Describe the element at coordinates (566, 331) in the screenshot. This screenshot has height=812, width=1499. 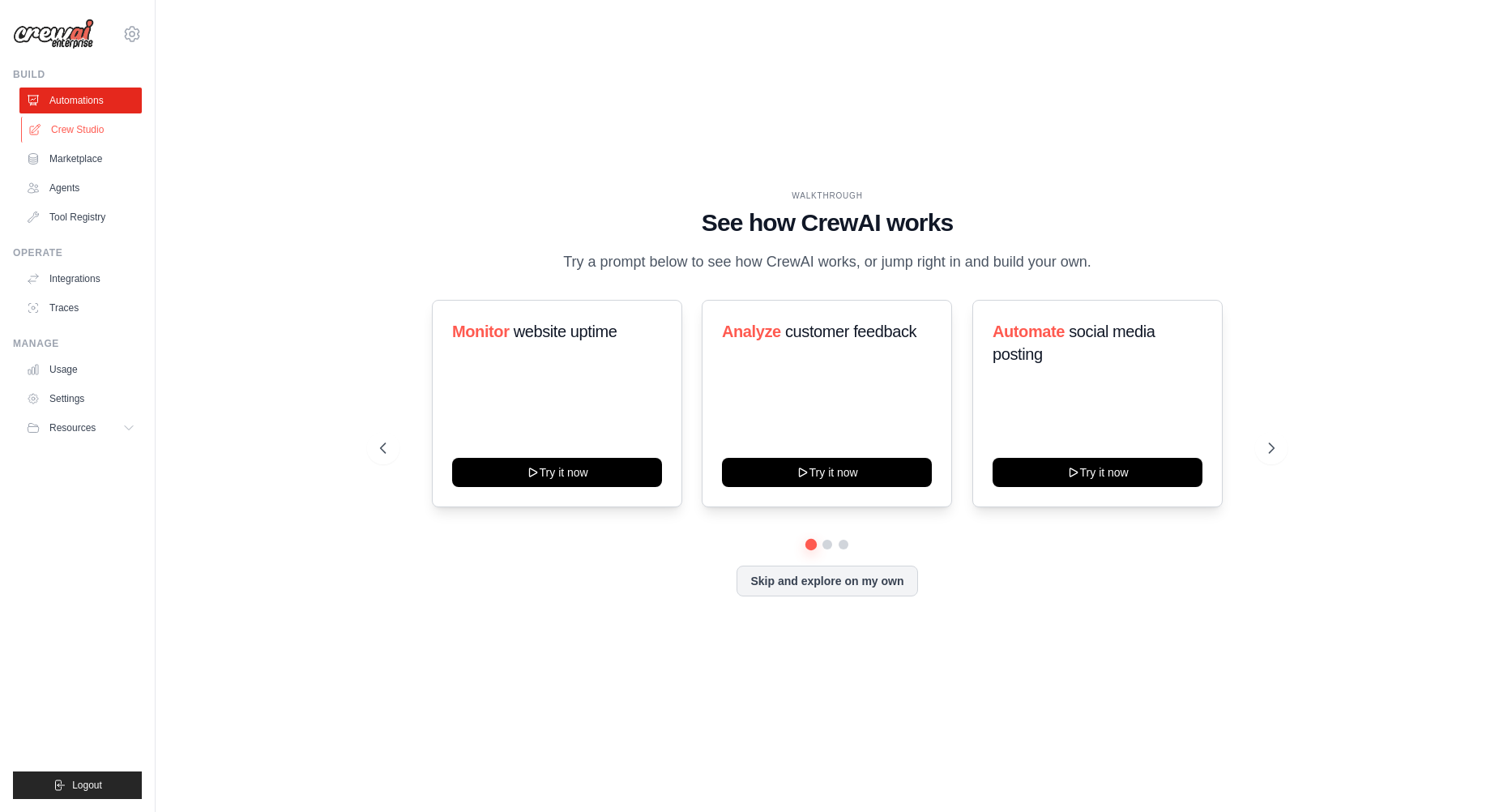
I see `span: website uptime` at that location.